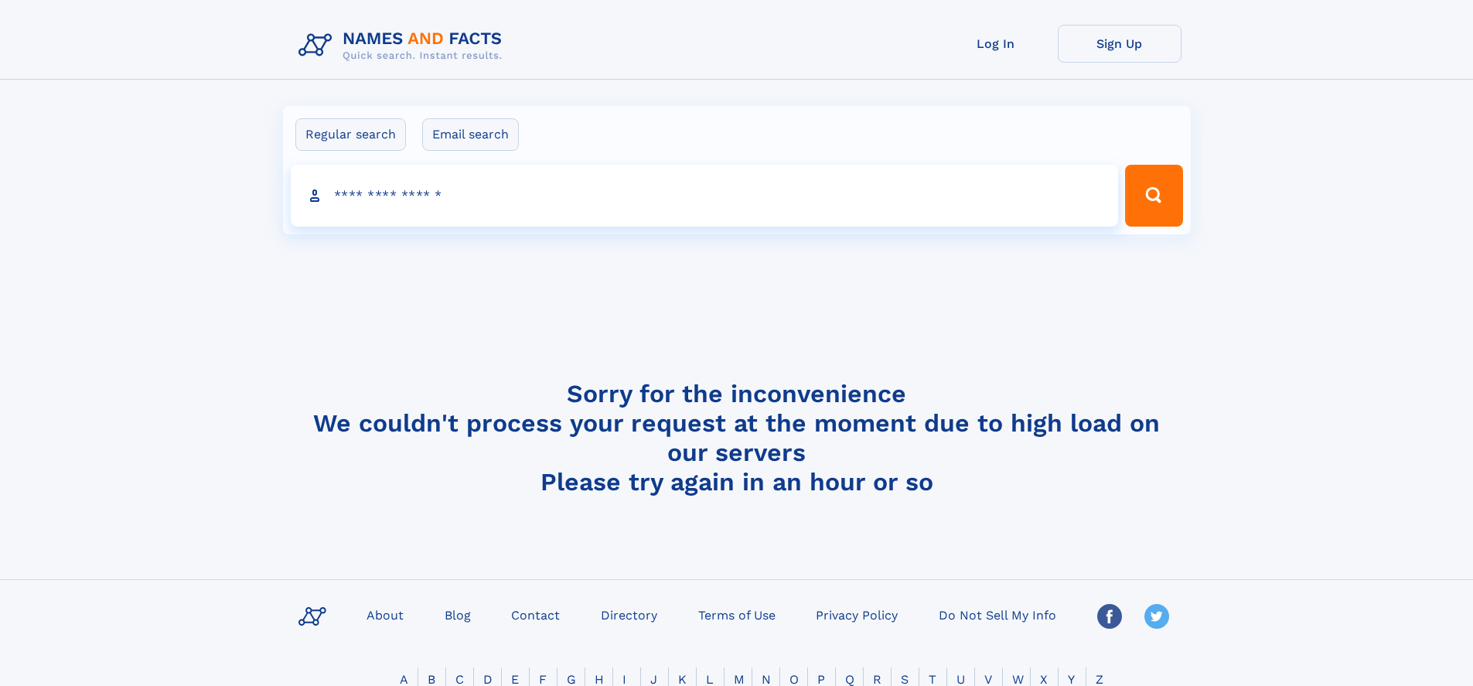 The width and height of the screenshot is (1473, 686). Describe the element at coordinates (704, 196) in the screenshot. I see `input: search input` at that location.